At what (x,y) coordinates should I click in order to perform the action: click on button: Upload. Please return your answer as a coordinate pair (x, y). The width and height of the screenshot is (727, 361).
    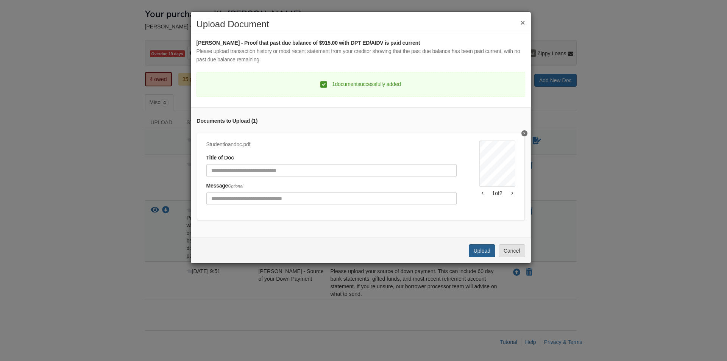
    Looking at the image, I should click on (482, 251).